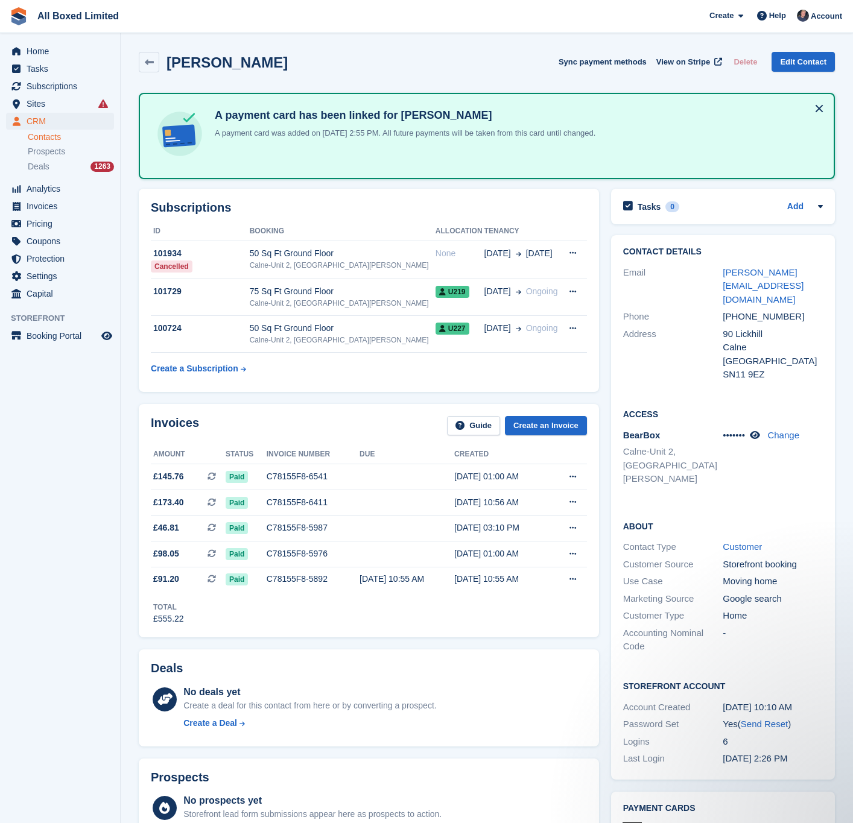 Image resolution: width=853 pixels, height=823 pixels. I want to click on div: Last Login, so click(673, 759).